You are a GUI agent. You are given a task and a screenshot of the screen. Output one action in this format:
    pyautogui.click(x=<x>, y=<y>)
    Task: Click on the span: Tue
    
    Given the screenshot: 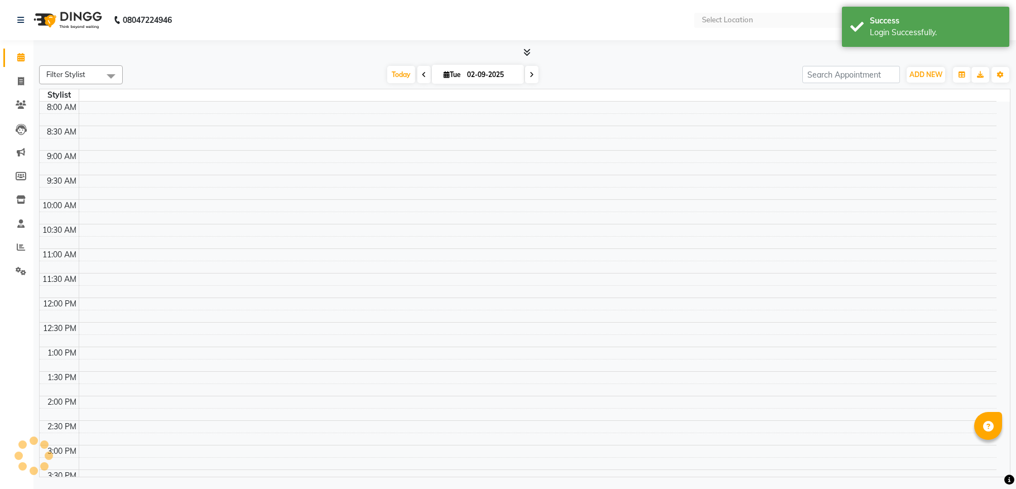 What is the action you would take?
    pyautogui.click(x=452, y=74)
    